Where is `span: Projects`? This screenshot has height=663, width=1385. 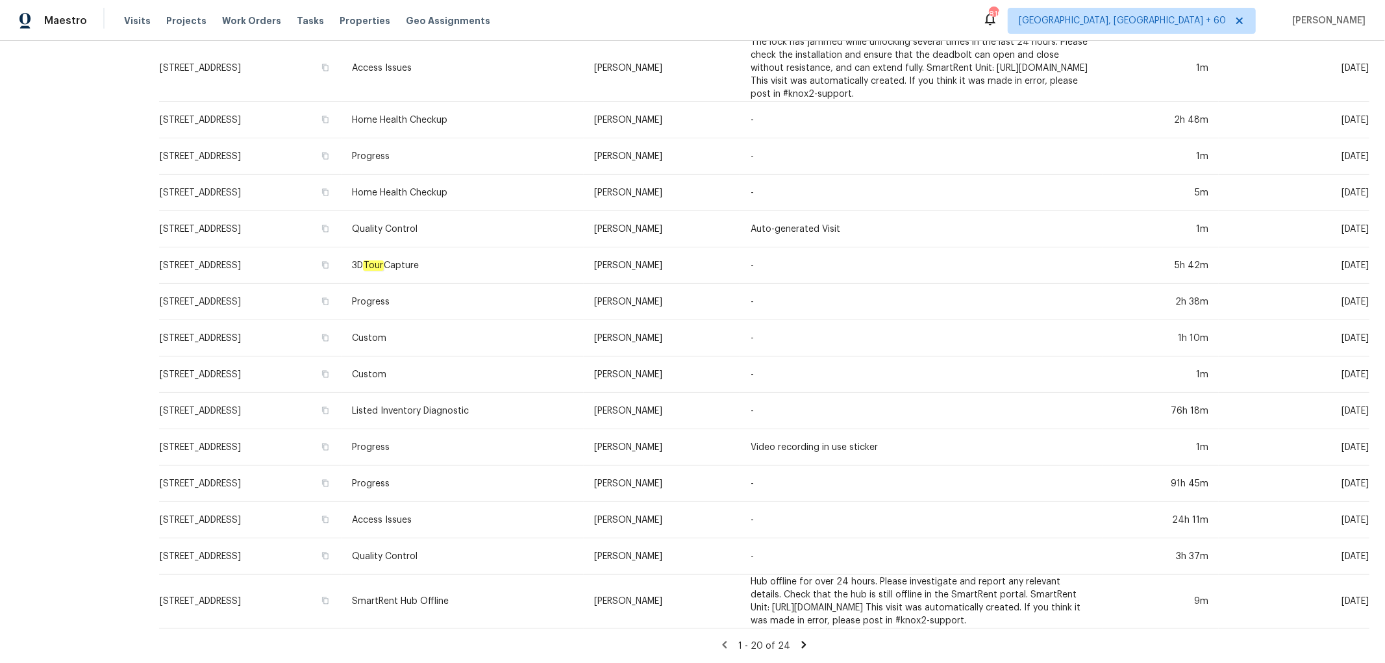 span: Projects is located at coordinates (186, 21).